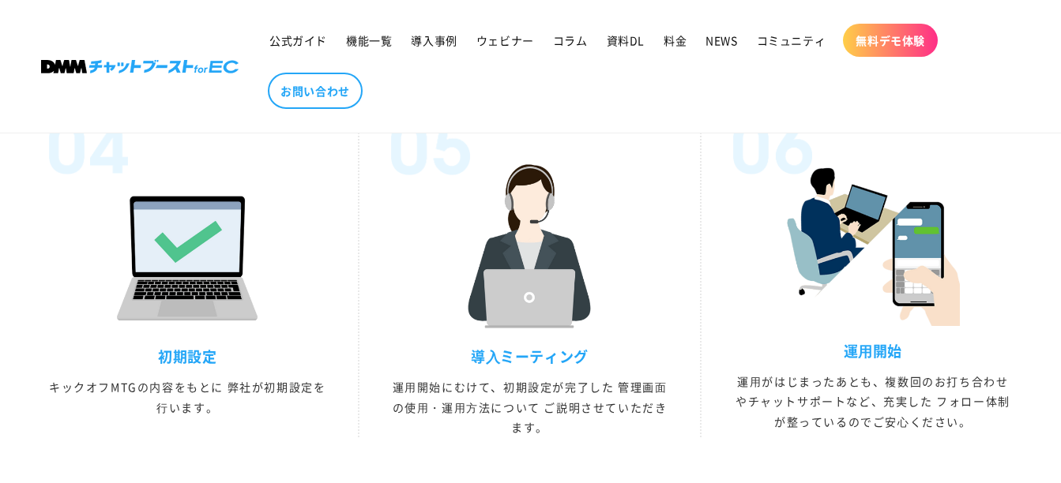  What do you see at coordinates (140, 66) in the screenshot?
I see `img: 株式会社DMM Boost` at bounding box center [140, 66].